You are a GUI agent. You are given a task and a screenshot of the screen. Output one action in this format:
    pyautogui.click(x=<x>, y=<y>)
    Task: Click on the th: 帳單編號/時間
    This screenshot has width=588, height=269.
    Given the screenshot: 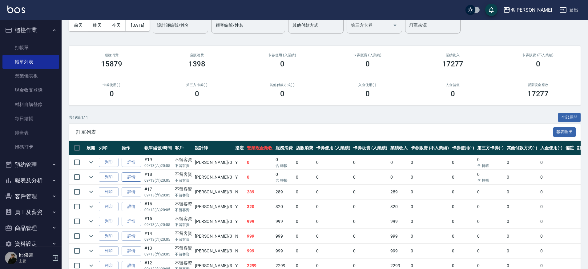 What is the action you would take?
    pyautogui.click(x=158, y=148)
    